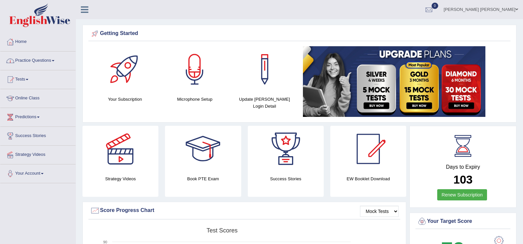 The height and width of the screenshot is (244, 523). What do you see at coordinates (222, 230) in the screenshot?
I see `tspan: Test scores` at bounding box center [222, 230].